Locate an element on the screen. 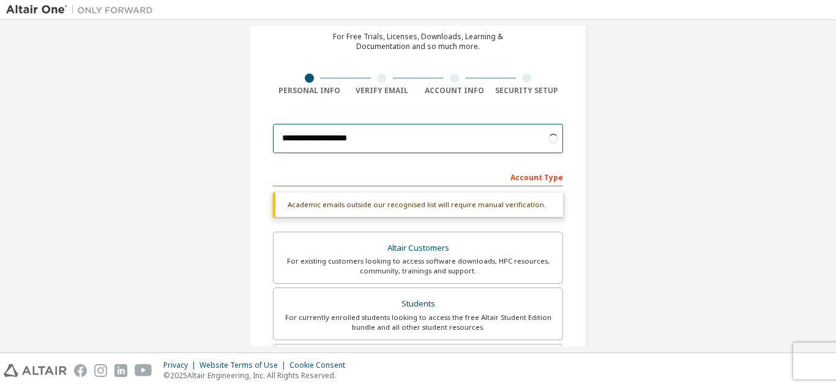  div: Students is located at coordinates (418, 304).